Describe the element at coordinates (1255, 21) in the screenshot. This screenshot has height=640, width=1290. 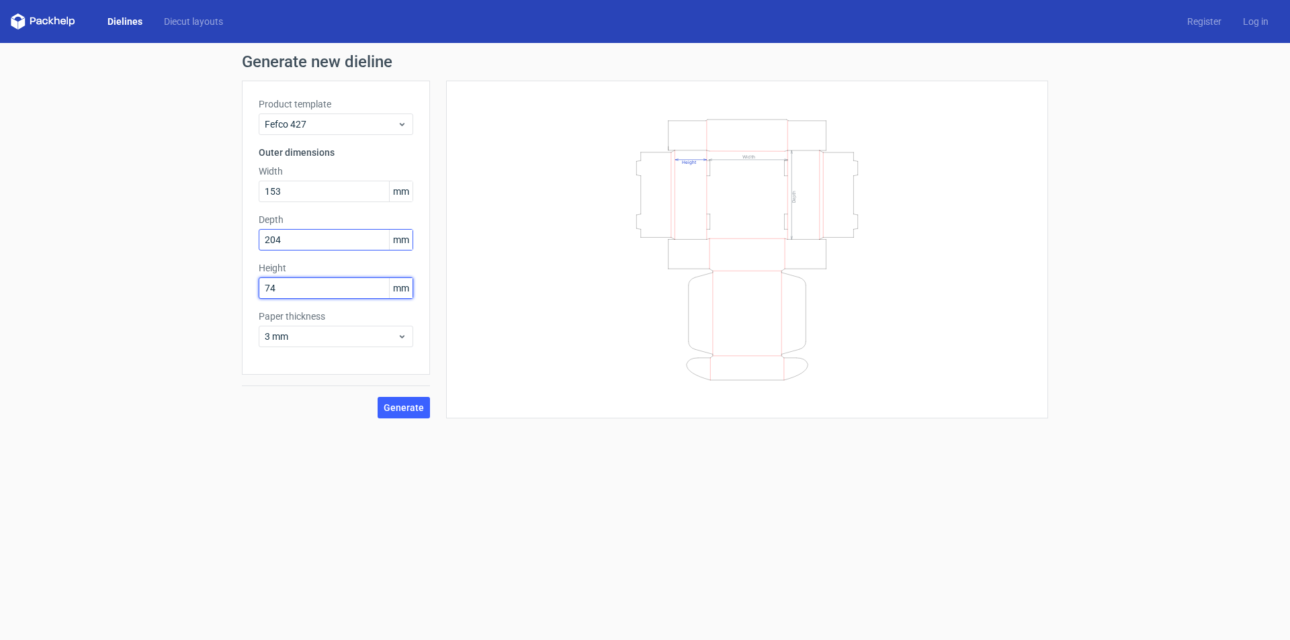
I see `a: Log in` at that location.